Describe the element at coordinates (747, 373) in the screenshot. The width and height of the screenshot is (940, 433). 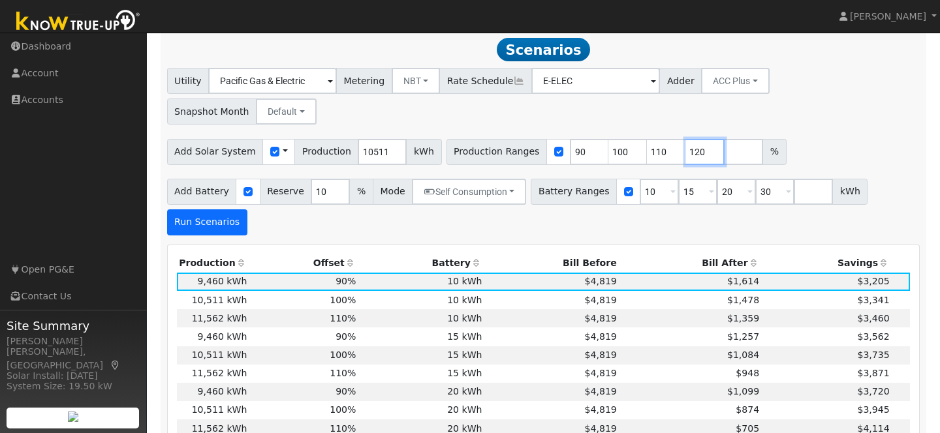
I see `span: $948` at that location.